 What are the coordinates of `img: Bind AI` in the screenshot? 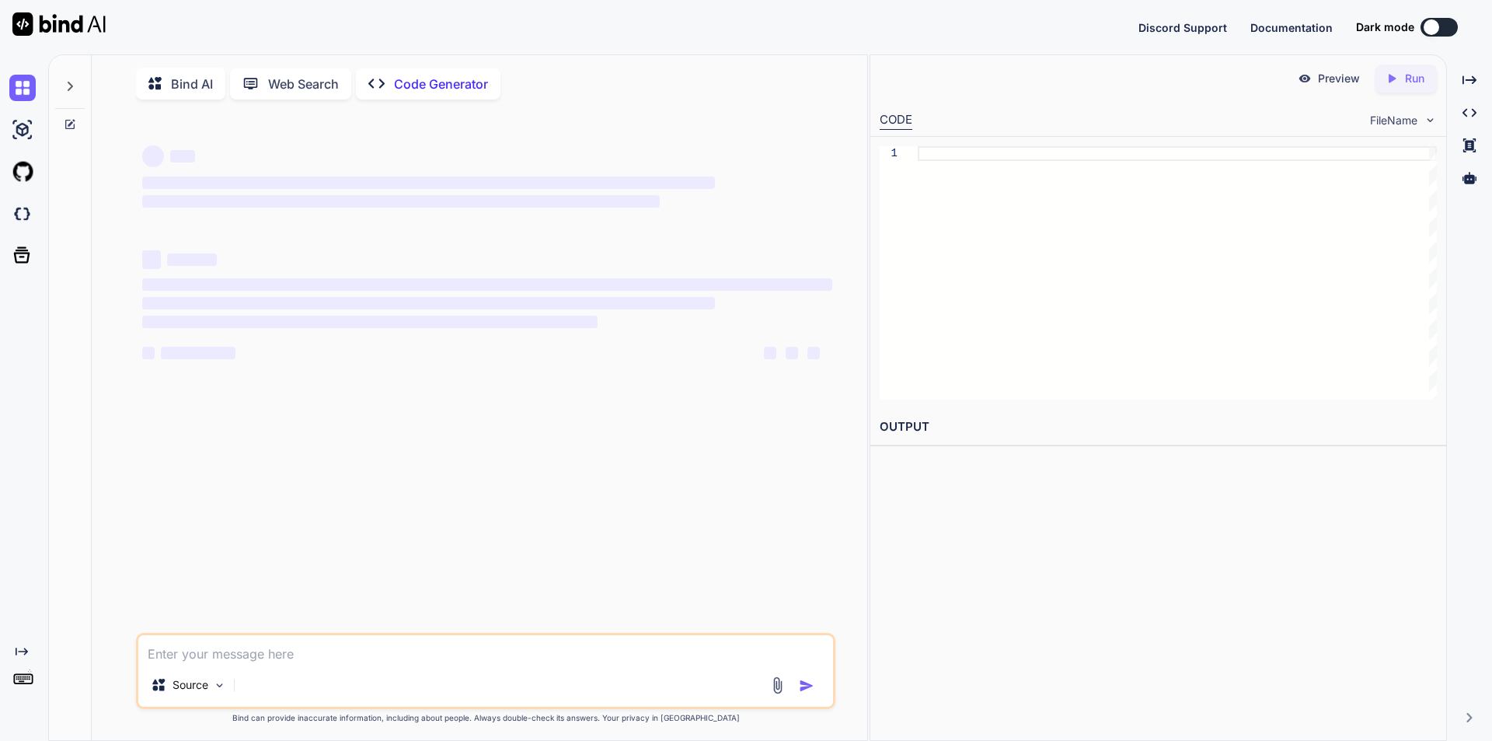 It's located at (59, 24).